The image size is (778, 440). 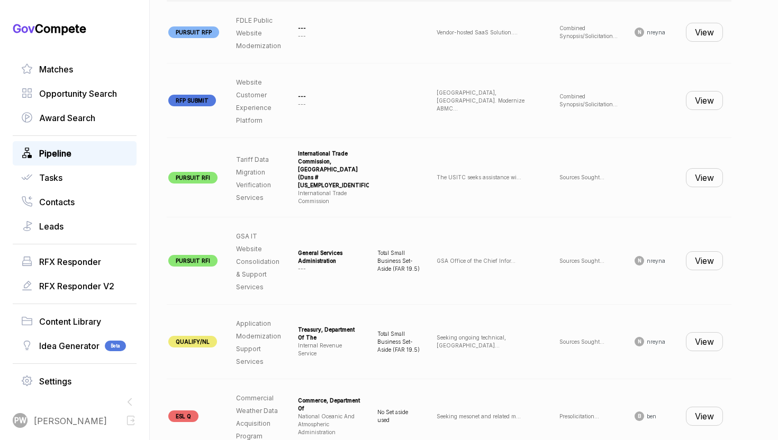 I want to click on span: Content Library, so click(x=70, y=322).